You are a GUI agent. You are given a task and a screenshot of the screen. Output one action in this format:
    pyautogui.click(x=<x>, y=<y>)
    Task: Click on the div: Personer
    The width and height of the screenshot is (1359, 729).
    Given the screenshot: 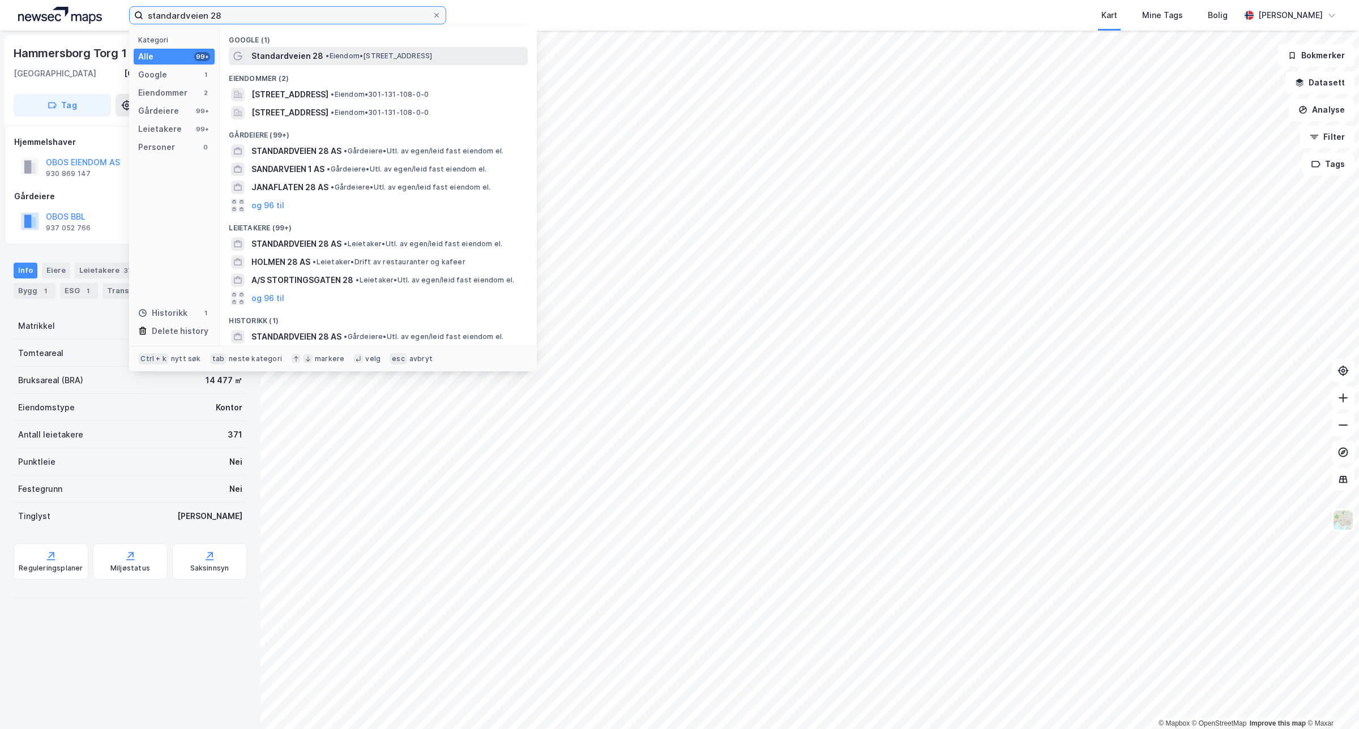 What is the action you would take?
    pyautogui.click(x=156, y=147)
    